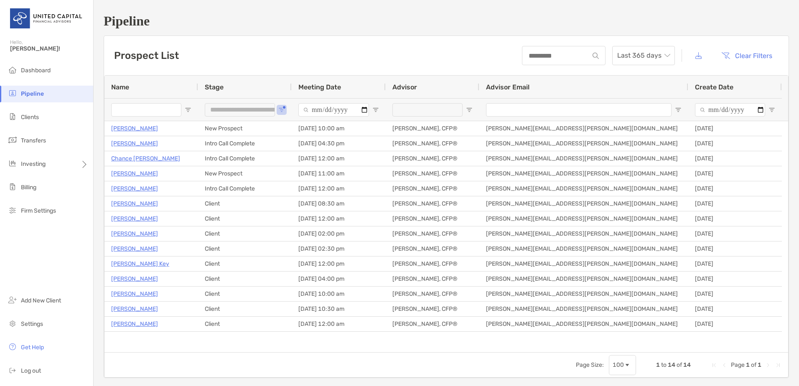 The height and width of the screenshot is (386, 799). I want to click on span: Dashboard, so click(36, 70).